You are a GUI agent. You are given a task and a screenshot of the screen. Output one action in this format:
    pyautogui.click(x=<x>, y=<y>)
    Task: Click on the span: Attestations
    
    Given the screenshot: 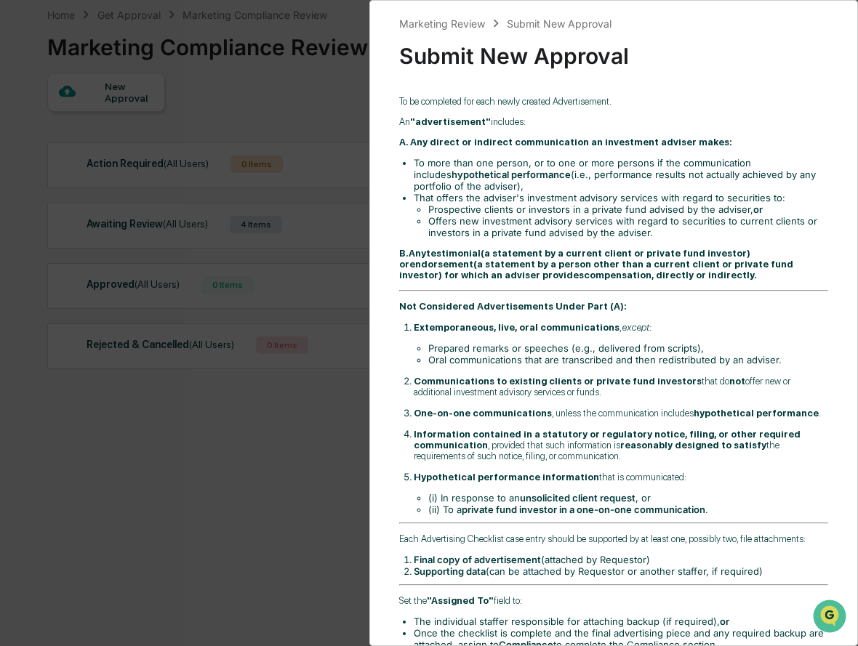 What is the action you would take?
    pyautogui.click(x=150, y=190)
    